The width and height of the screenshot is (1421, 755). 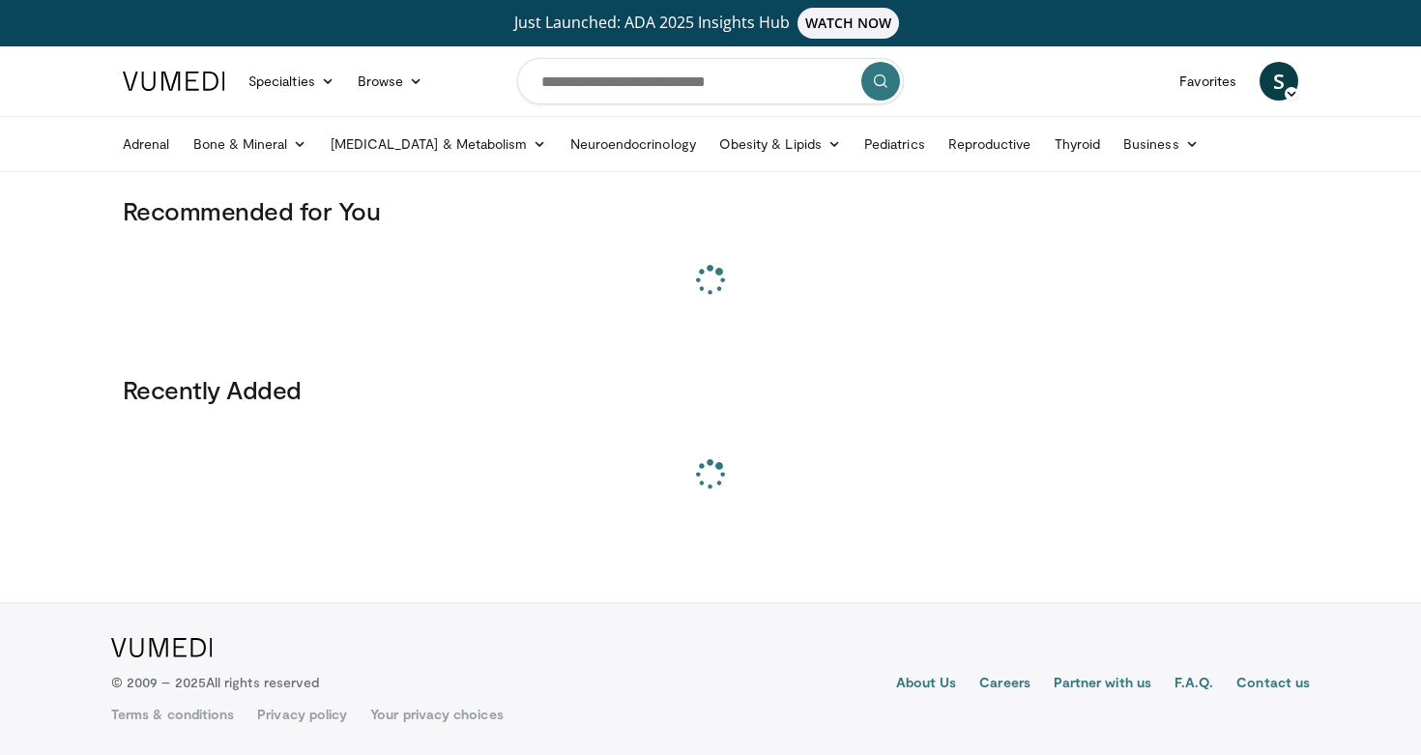 What do you see at coordinates (250, 144) in the screenshot?
I see `a: Bone & Mineral` at bounding box center [250, 144].